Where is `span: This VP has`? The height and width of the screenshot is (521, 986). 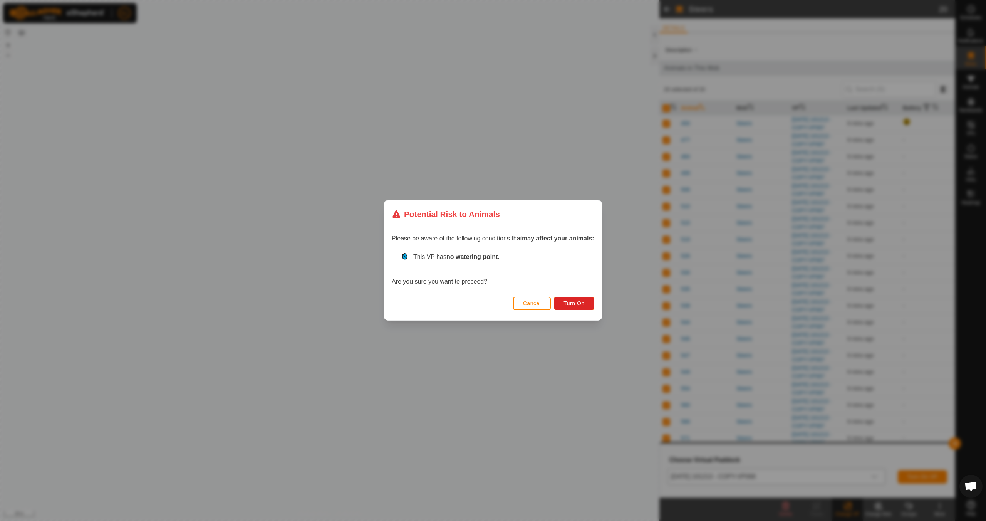
span: This VP has is located at coordinates (457, 257).